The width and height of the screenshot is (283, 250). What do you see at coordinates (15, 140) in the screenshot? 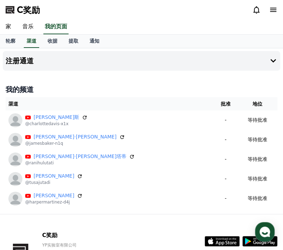
I see `img: 詹姆斯·贝克` at bounding box center [15, 140].